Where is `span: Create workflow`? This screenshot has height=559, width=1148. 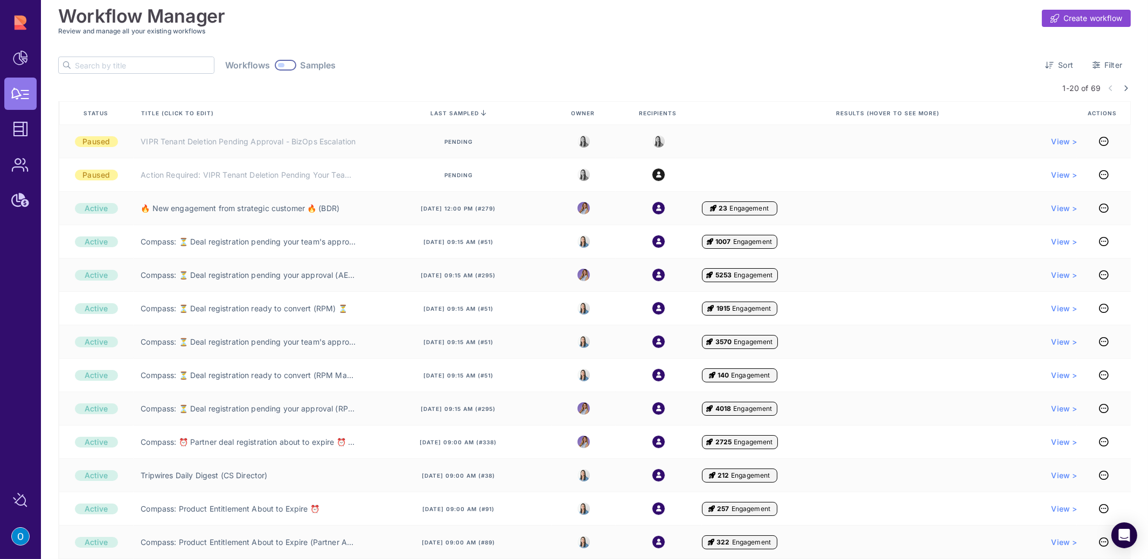
span: Create workflow is located at coordinates (1092, 18).